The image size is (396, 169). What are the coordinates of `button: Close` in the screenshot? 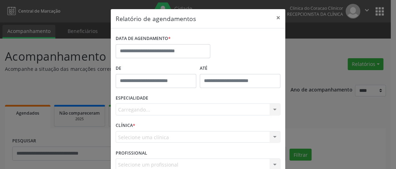 It's located at (279, 18).